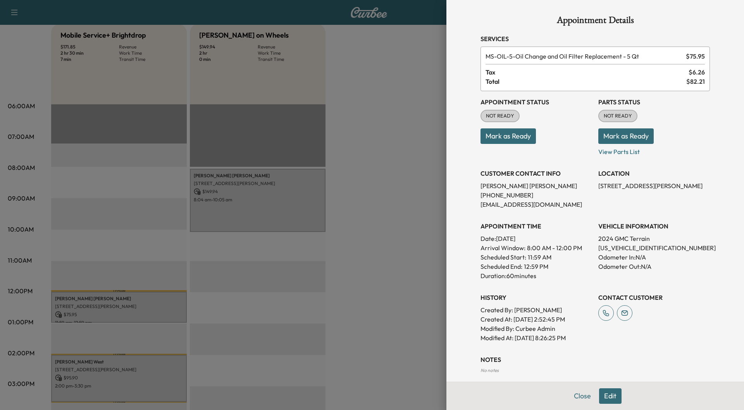 The width and height of the screenshot is (744, 410). What do you see at coordinates (696, 56) in the screenshot?
I see `span: $ 75.95` at bounding box center [696, 56].